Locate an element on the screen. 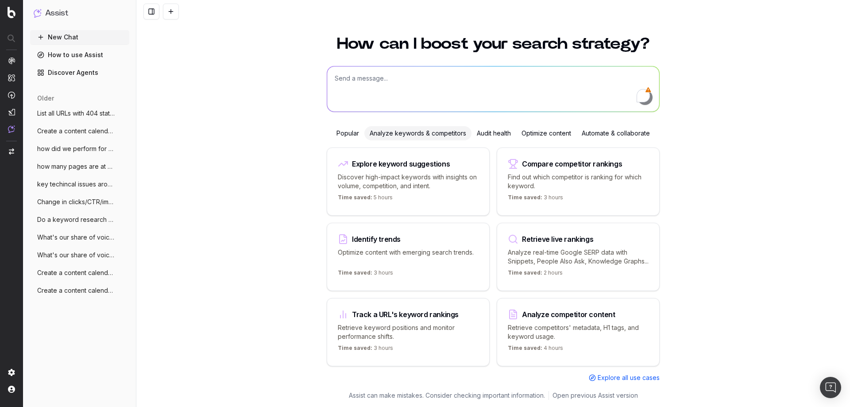 The height and width of the screenshot is (407, 850). p: Discover high-impact keywords with insights on volume, competition, and intent. is located at coordinates (408, 182).